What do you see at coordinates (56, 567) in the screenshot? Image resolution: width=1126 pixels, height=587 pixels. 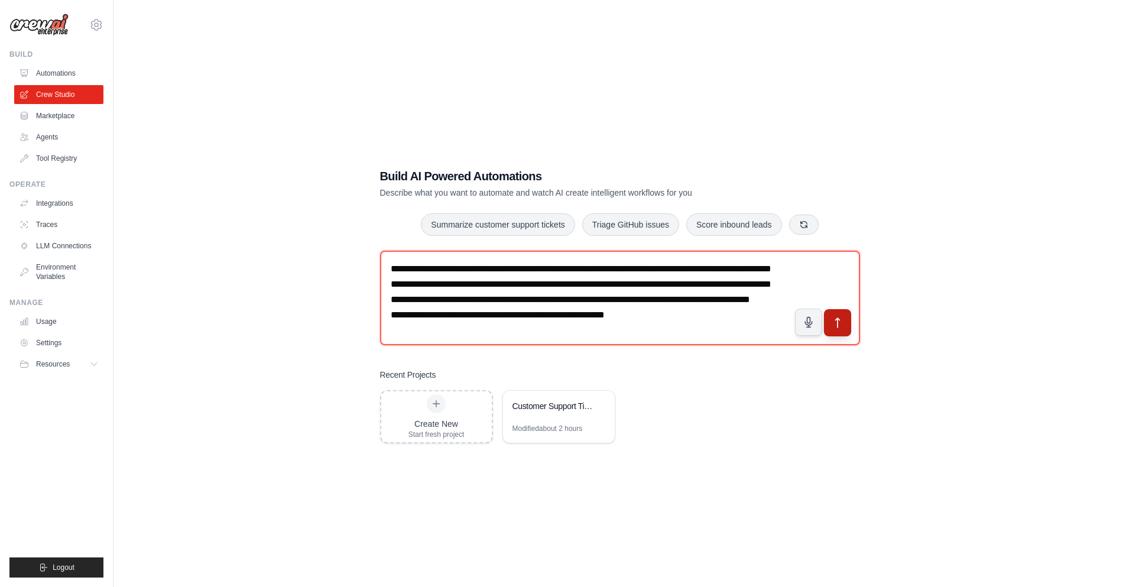 I see `button: Logout` at bounding box center [56, 567].